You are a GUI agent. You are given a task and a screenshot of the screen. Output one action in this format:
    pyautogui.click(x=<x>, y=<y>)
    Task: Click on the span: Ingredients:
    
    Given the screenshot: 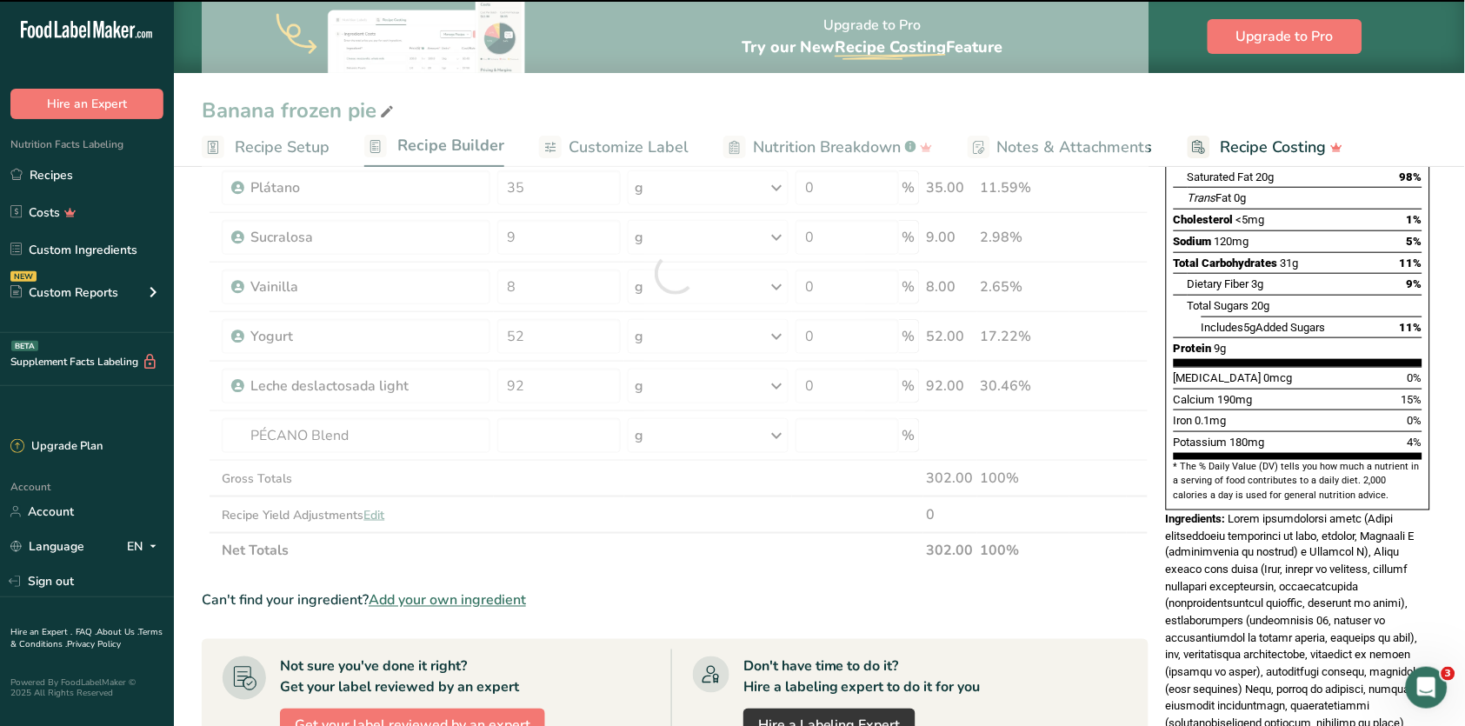 What is the action you would take?
    pyautogui.click(x=1196, y=518)
    